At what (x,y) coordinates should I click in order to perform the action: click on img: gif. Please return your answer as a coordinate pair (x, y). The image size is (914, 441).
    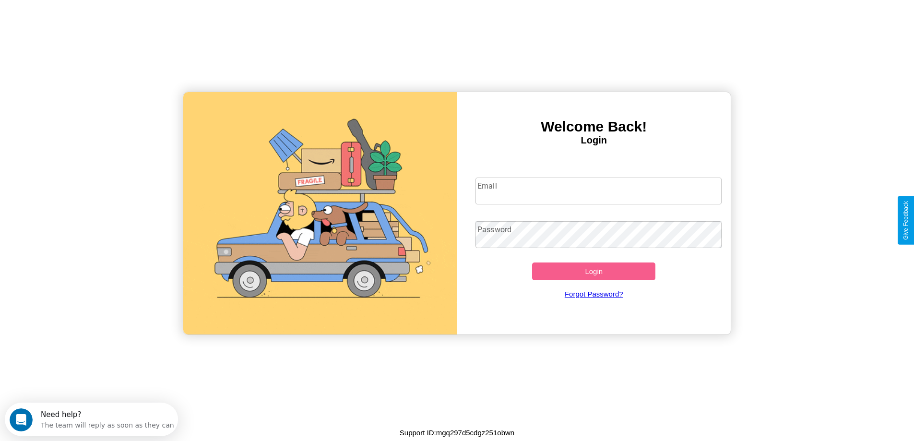
    Looking at the image, I should click on (320, 213).